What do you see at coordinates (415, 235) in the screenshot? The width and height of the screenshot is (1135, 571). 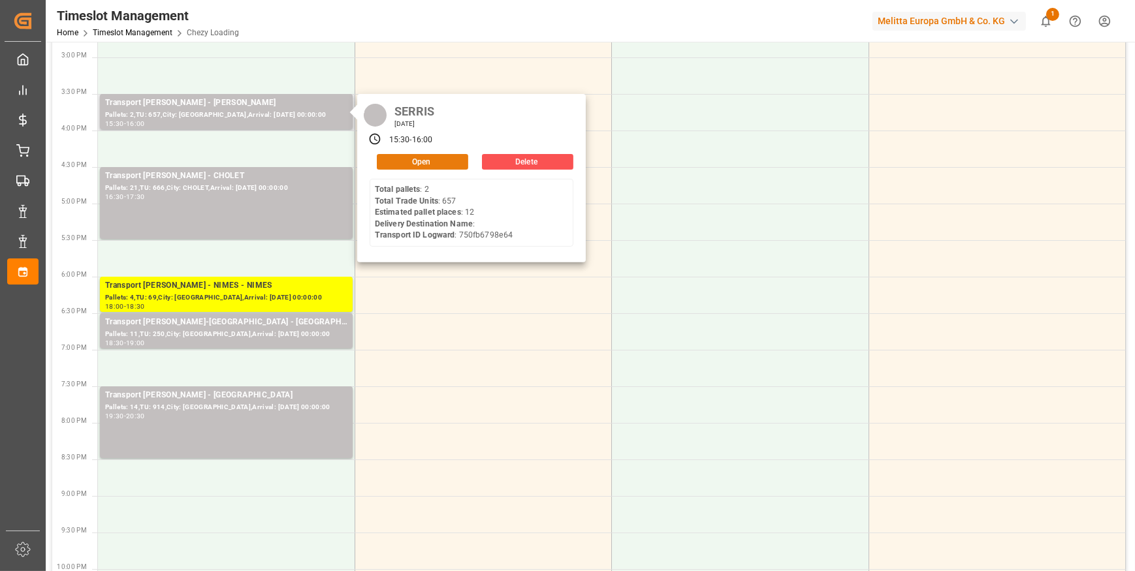 I see `b: Transport ID Logward` at bounding box center [415, 235].